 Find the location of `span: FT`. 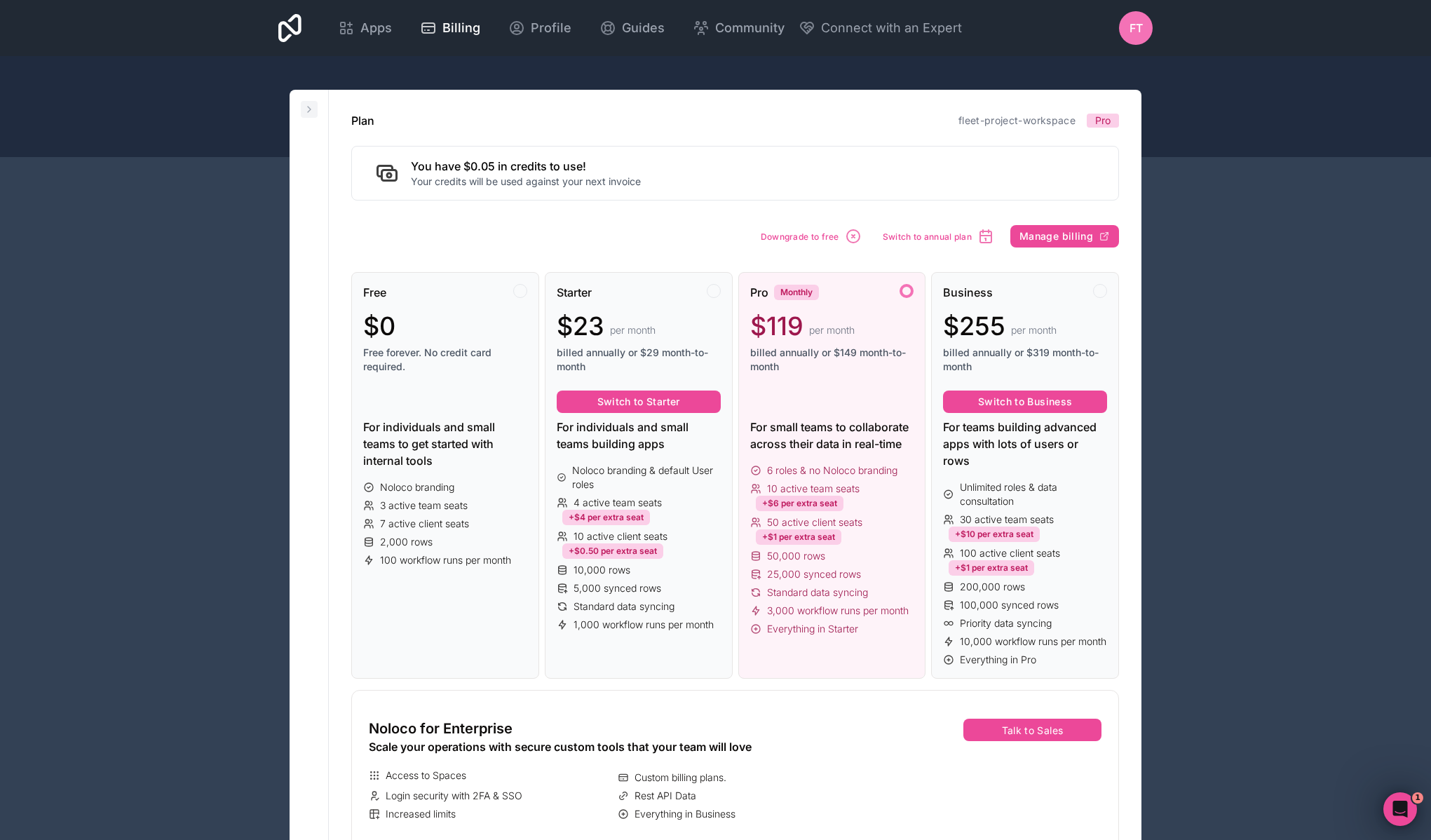

span: FT is located at coordinates (1136, 28).